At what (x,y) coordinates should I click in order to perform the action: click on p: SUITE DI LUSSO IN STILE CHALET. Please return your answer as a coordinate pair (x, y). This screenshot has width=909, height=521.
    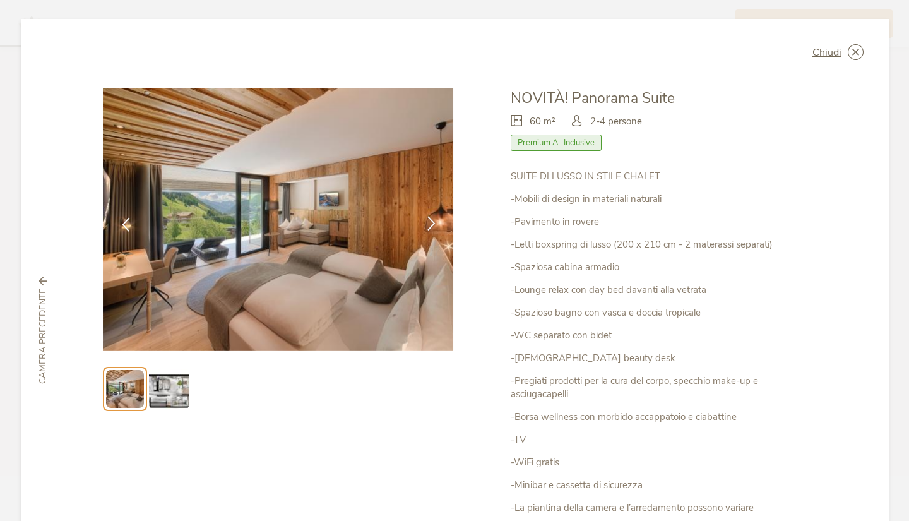
    Looking at the image, I should click on (658, 176).